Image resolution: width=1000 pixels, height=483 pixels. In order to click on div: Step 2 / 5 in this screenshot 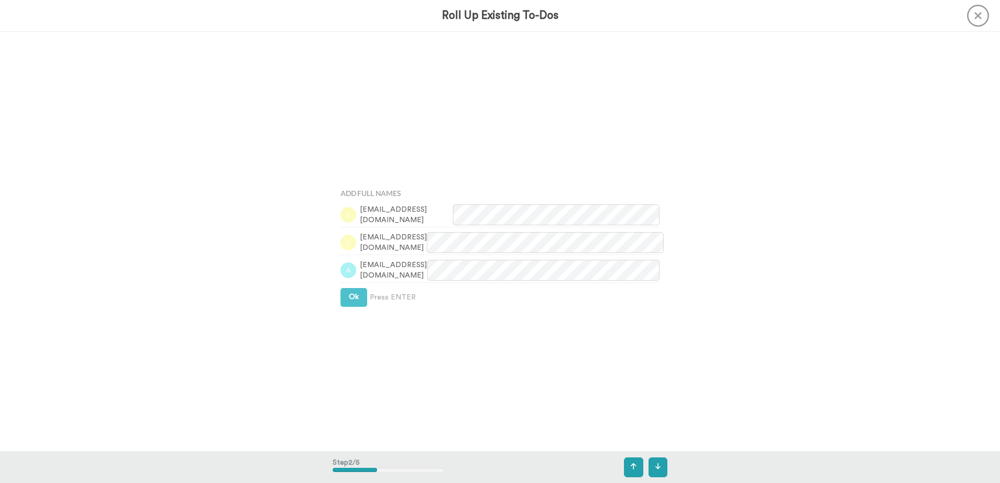, I will do `click(388, 468)`.